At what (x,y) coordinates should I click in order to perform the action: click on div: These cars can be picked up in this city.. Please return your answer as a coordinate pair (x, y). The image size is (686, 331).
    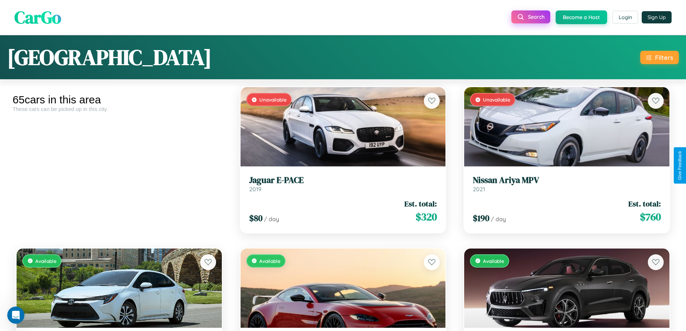
    Looking at the image, I should click on (119, 109).